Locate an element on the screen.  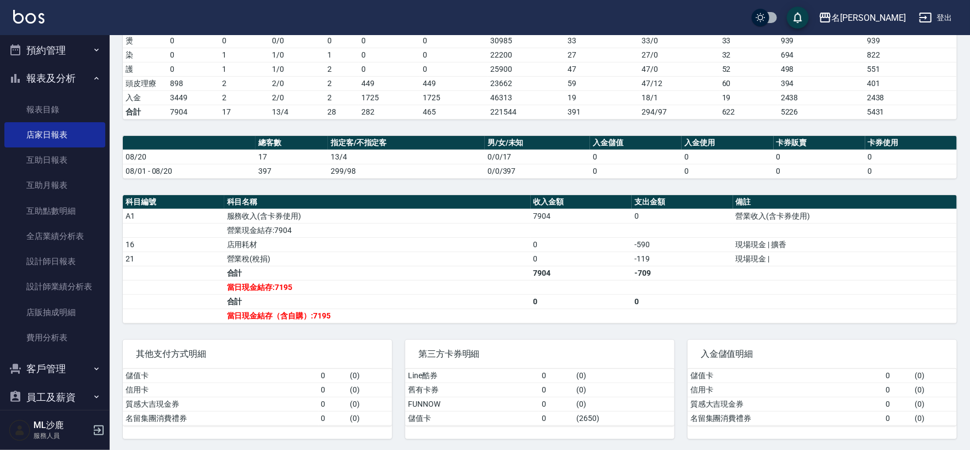
td: 08/20 is located at coordinates (189, 157).